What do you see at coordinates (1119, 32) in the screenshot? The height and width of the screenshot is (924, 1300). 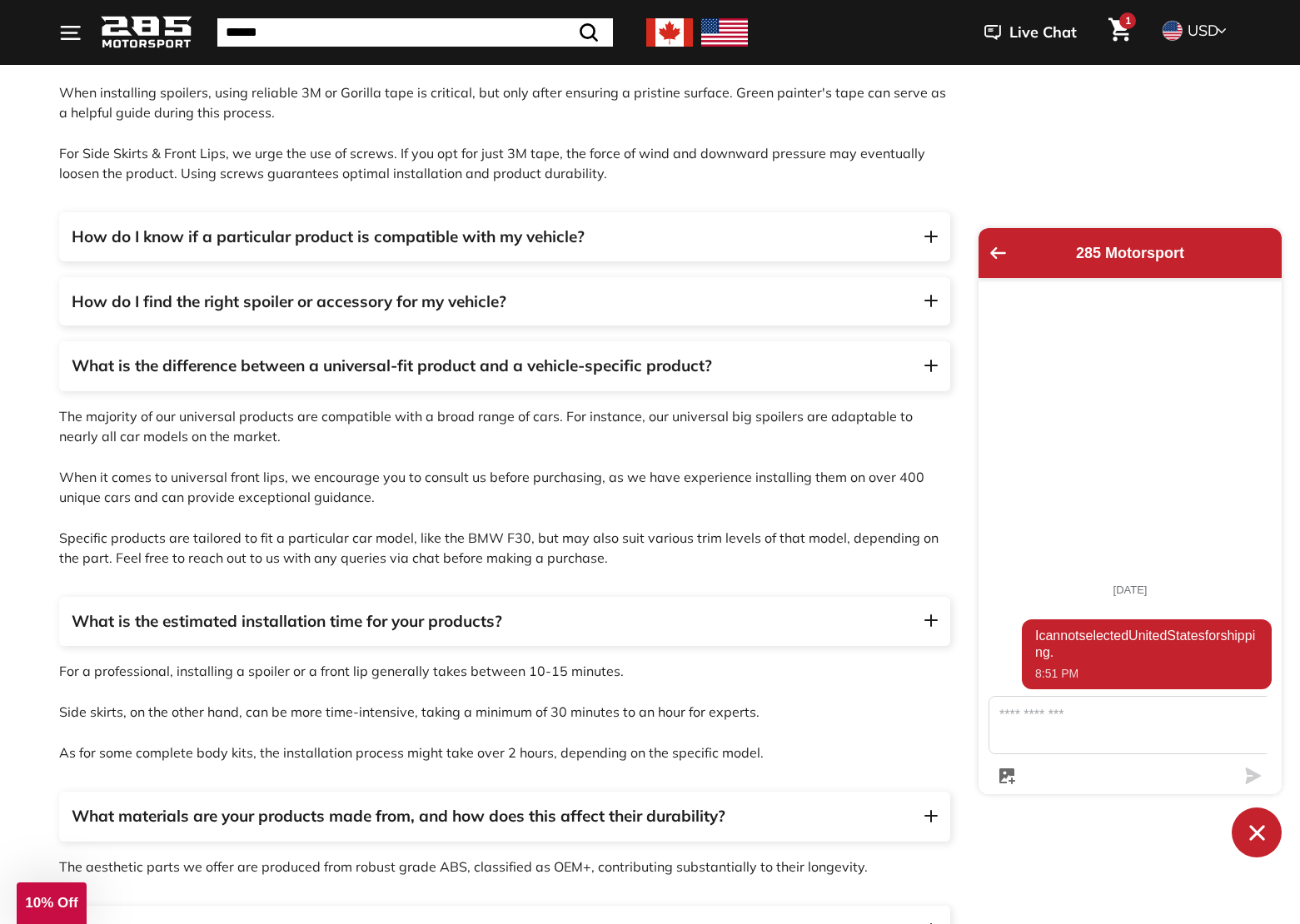 I see `a: Cart` at bounding box center [1119, 32].